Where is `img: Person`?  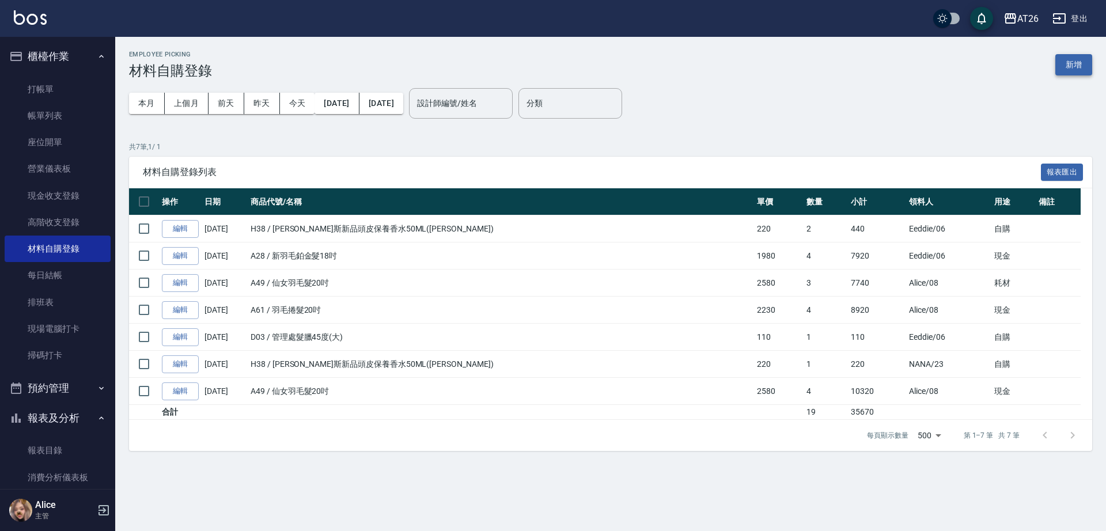
img: Person is located at coordinates (21, 510).